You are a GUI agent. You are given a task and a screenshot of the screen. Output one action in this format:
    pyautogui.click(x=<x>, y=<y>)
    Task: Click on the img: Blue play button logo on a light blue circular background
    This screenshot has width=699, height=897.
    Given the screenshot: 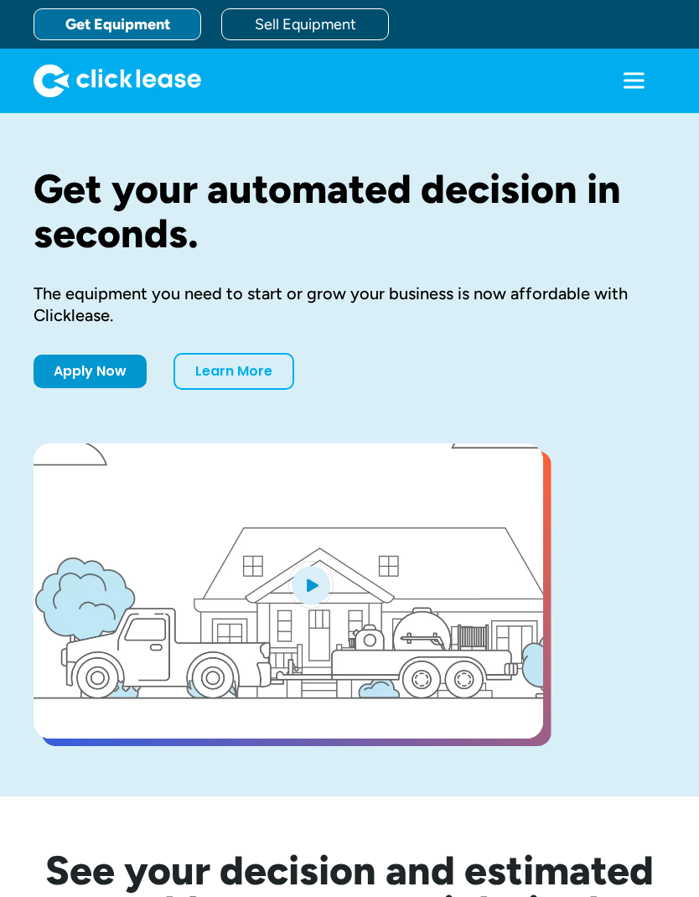 What is the action you would take?
    pyautogui.click(x=311, y=585)
    